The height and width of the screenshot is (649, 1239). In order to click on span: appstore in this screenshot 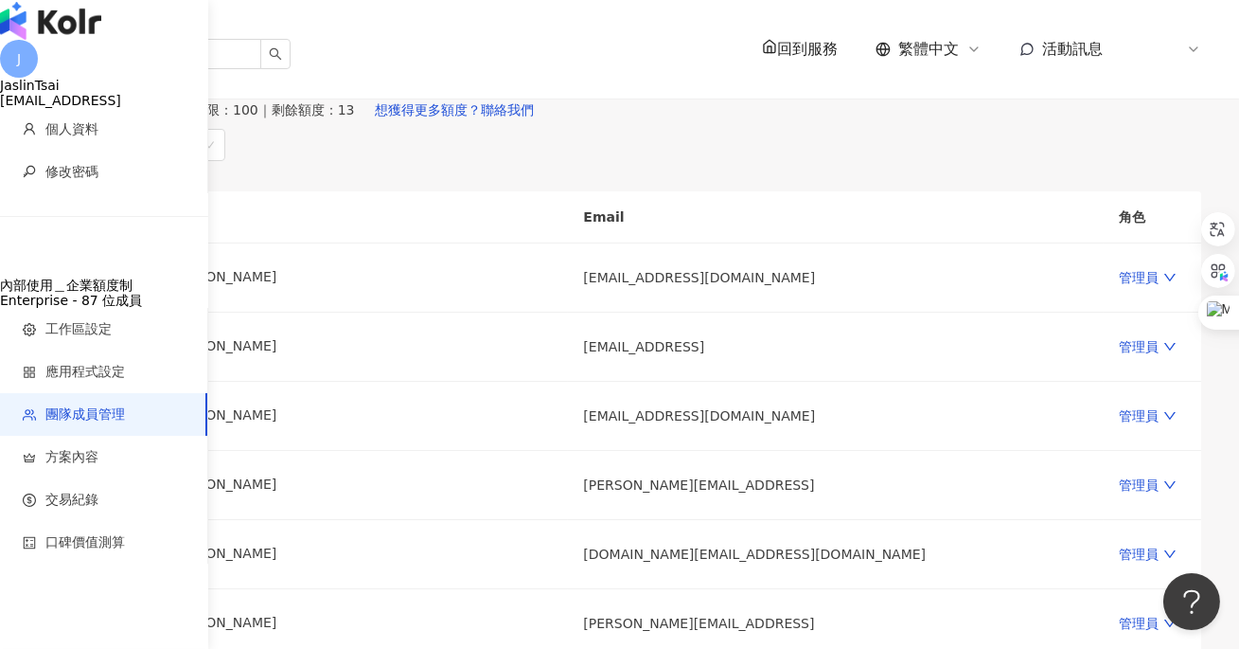, I will do `click(29, 372)`.